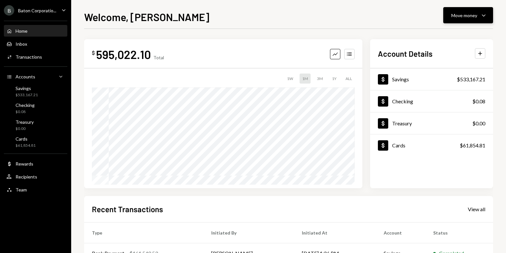 This screenshot has width=506, height=253. Describe the element at coordinates (477, 209) in the screenshot. I see `div: View all` at that location.